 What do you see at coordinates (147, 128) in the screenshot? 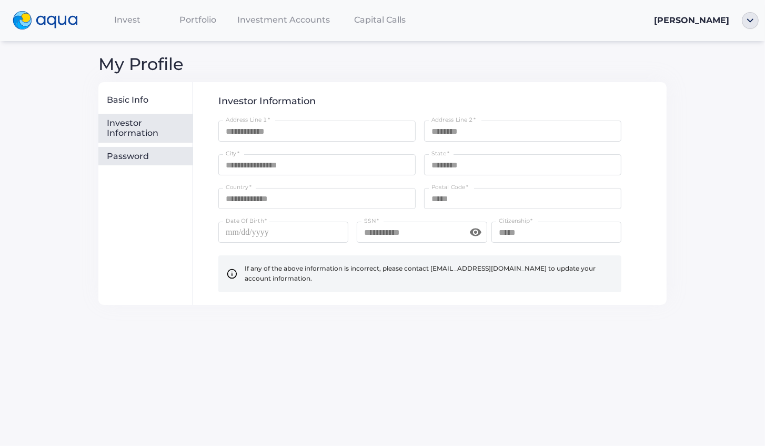
I see `div: Investor Information` at bounding box center [147, 128].